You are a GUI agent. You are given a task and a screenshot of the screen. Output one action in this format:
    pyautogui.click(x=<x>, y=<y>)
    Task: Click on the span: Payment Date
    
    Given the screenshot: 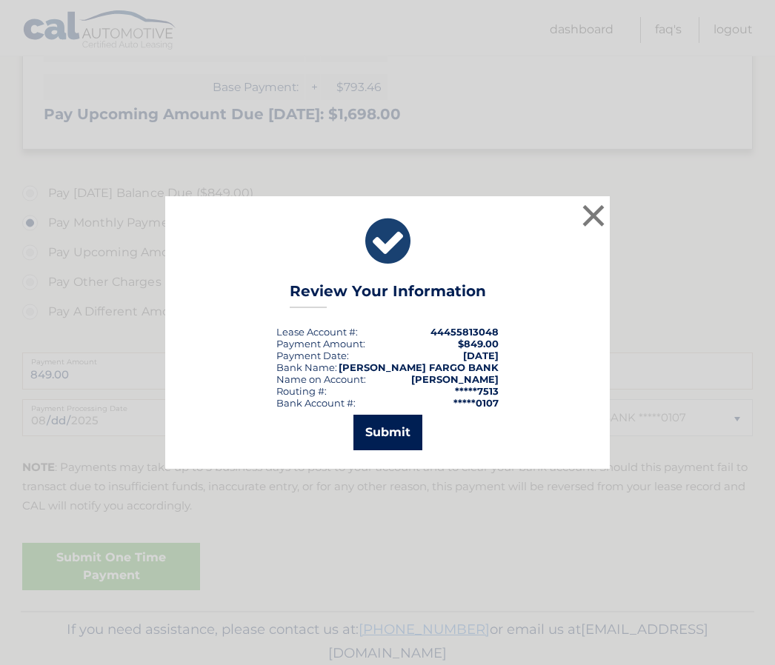 What is the action you would take?
    pyautogui.click(x=311, y=356)
    